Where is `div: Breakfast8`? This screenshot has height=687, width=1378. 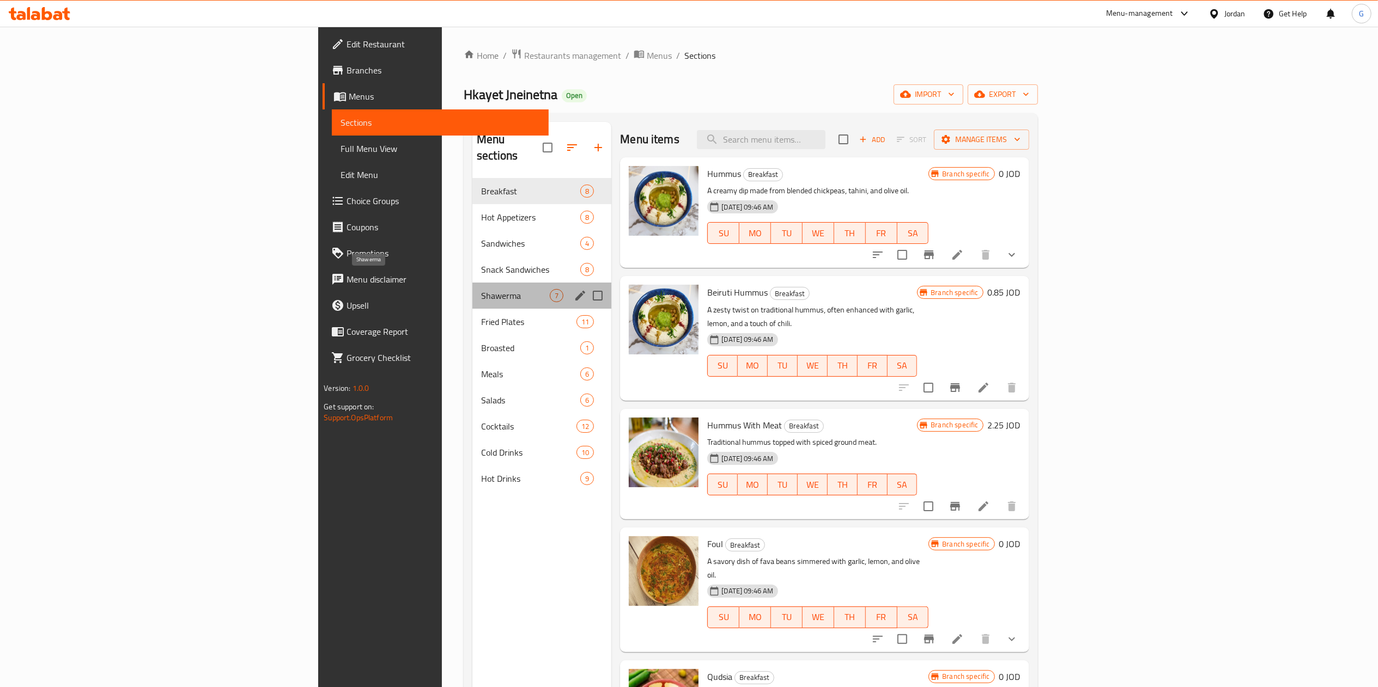 div: Breakfast8 is located at coordinates (541, 191).